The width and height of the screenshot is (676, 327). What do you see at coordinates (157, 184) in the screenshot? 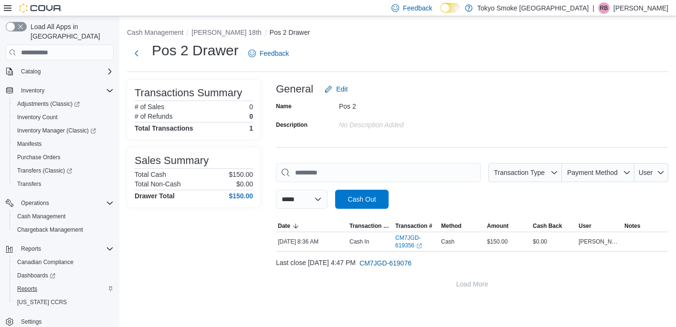
I see `h6: Total Non-Cash` at bounding box center [157, 184].